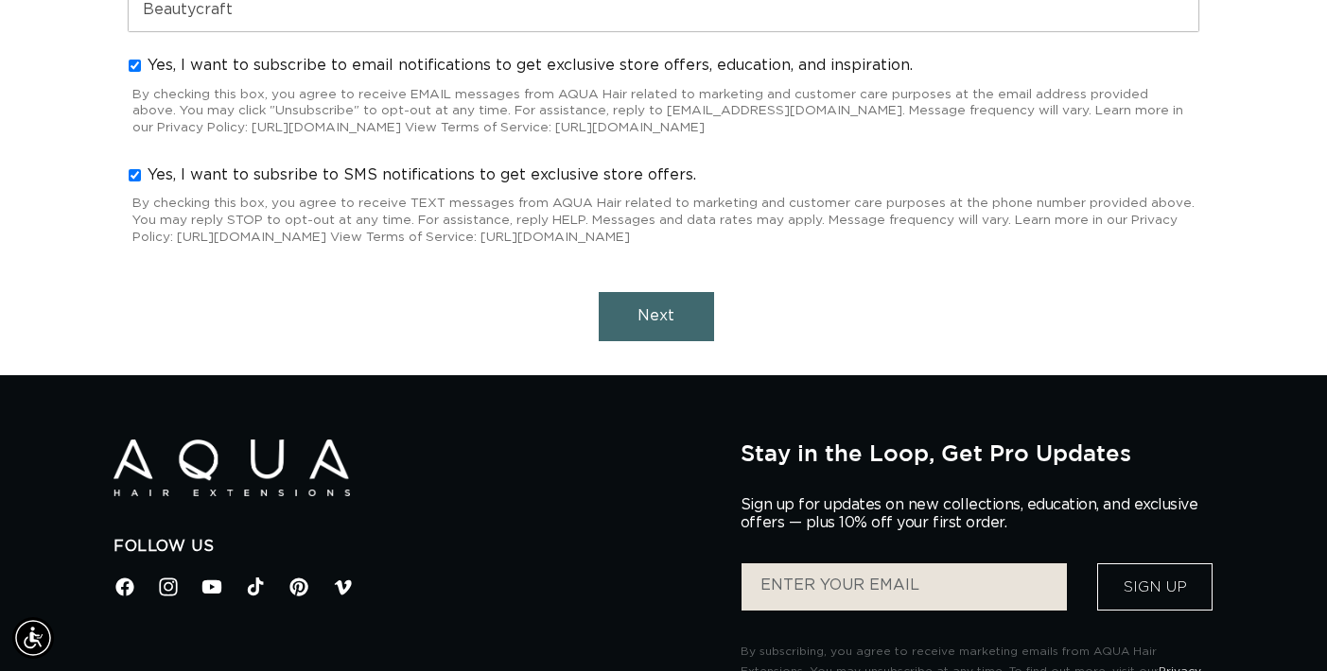 The height and width of the screenshot is (671, 1327). What do you see at coordinates (656, 316) in the screenshot?
I see `button: Next` at bounding box center [656, 316].